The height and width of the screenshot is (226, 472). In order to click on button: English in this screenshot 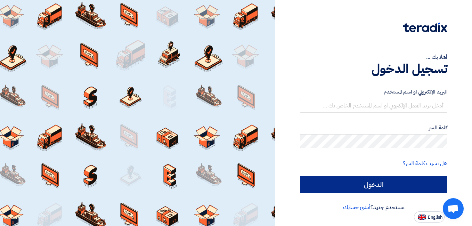, I will do `click(429, 217)`.